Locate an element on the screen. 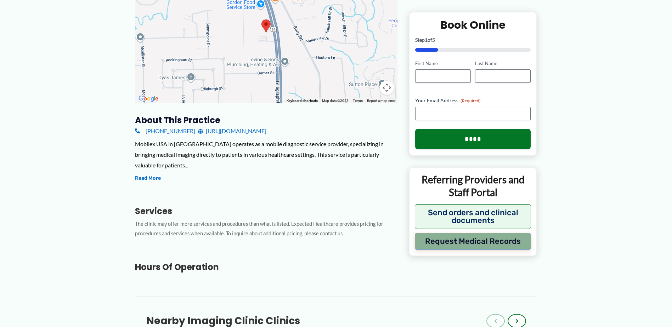 Image resolution: width=672 pixels, height=327 pixels. button: Map camera controls is located at coordinates (387, 88).